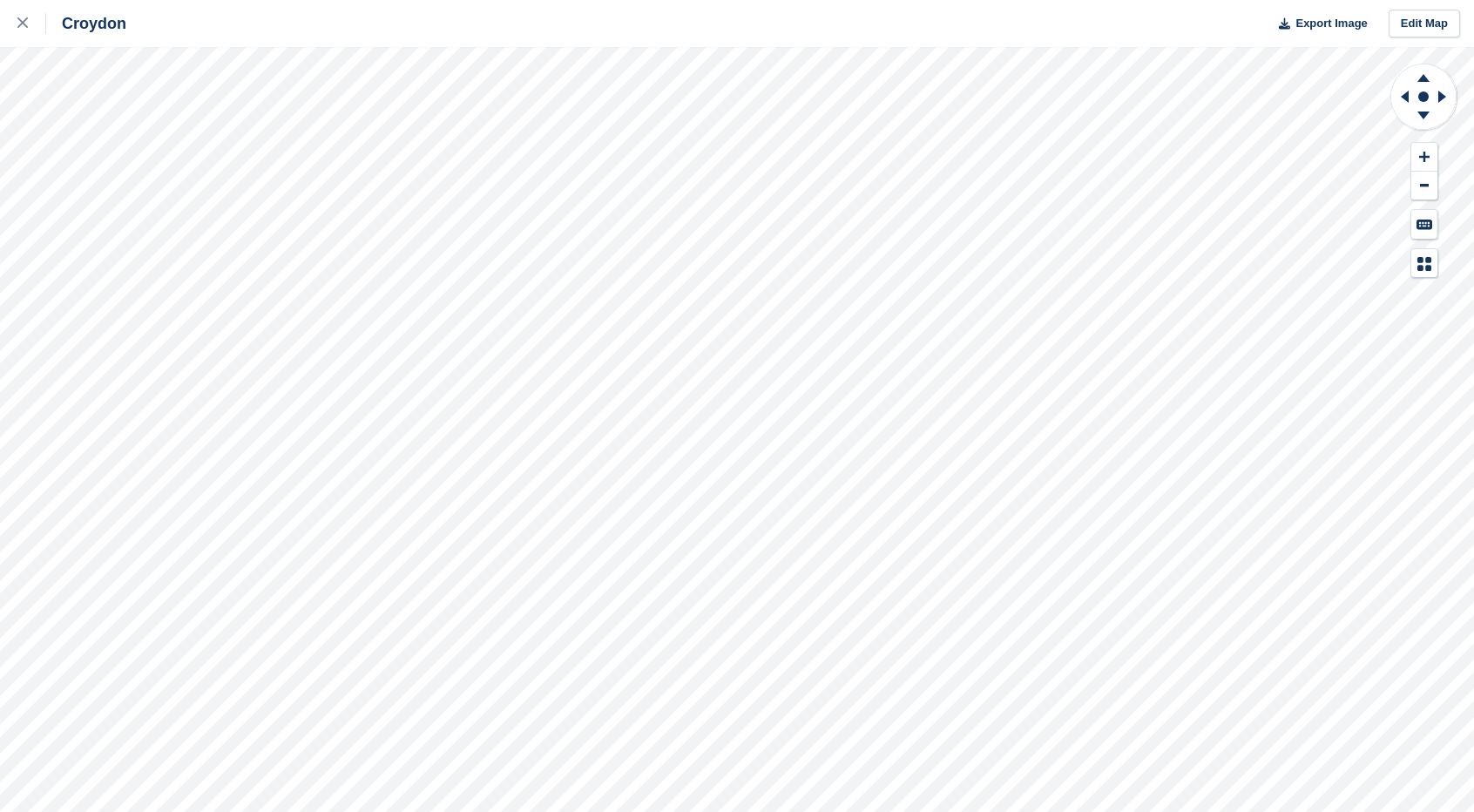  I want to click on button: Map Legend, so click(1425, 263).